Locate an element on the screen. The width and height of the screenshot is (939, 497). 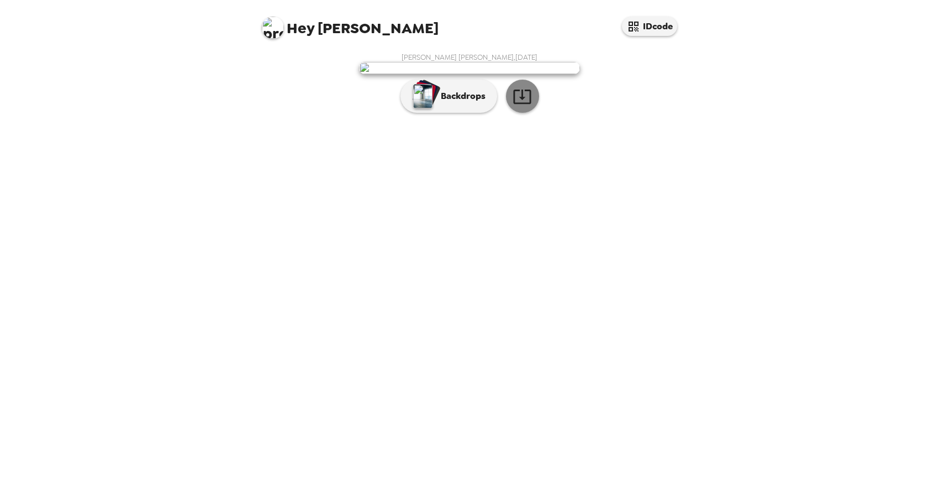
img: user is located at coordinates (470, 68).